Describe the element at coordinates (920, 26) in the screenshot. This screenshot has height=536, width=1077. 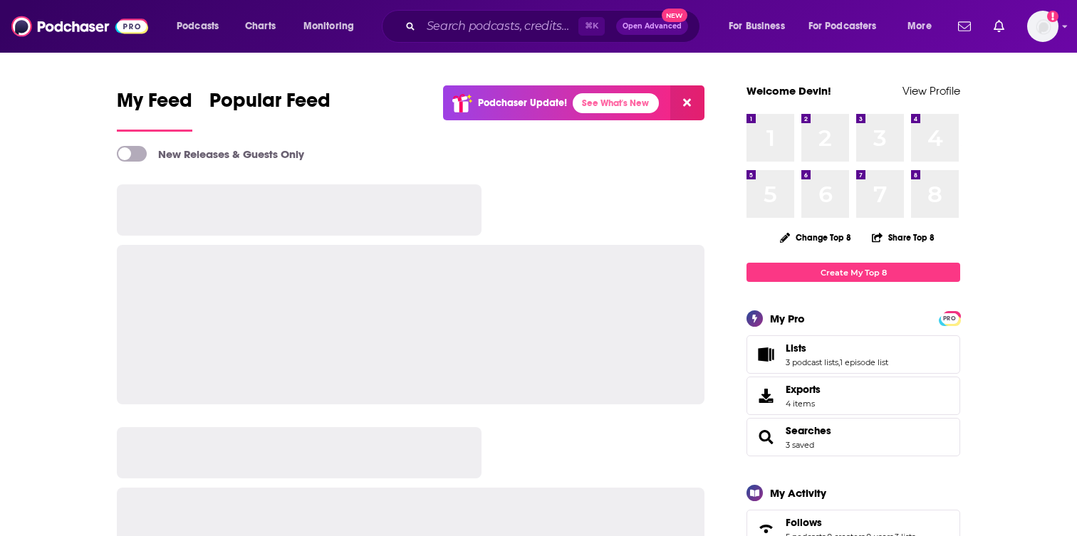
I see `span: More` at that location.